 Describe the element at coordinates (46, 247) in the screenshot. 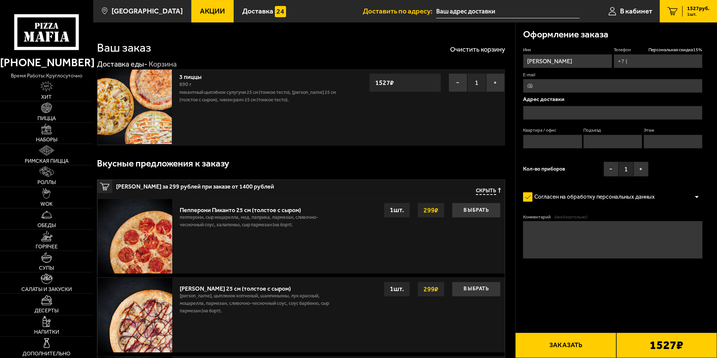

I see `span: Горячее` at that location.